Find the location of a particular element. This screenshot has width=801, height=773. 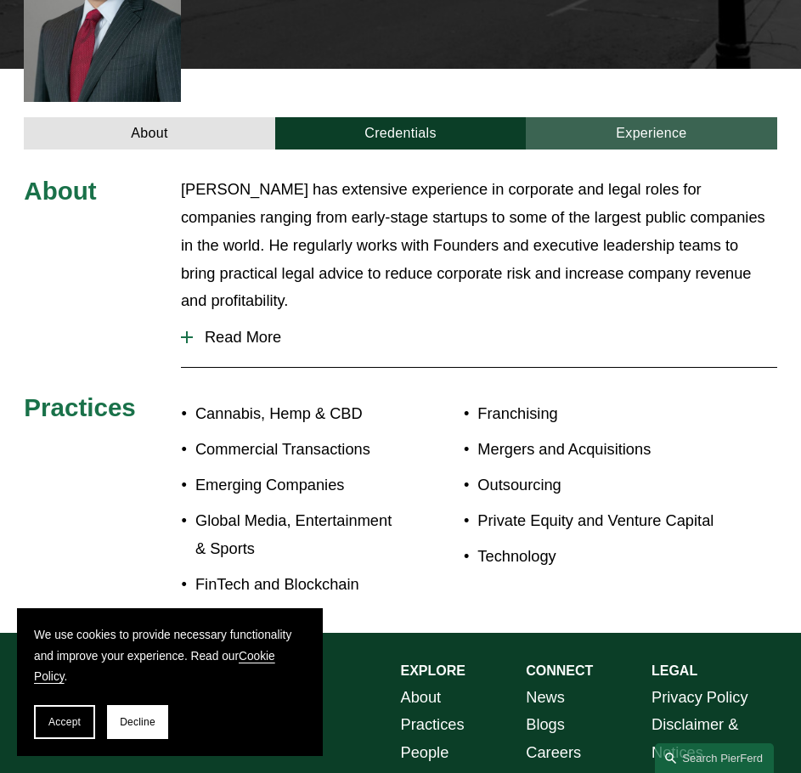

a: Disclaimer & Notices is located at coordinates (714, 739).